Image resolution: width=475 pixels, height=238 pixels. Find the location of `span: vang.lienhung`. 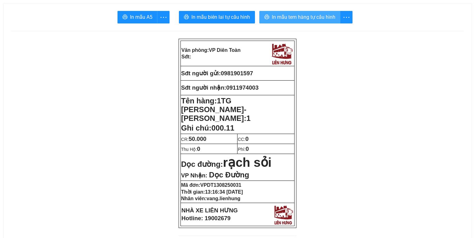

span: vang.lienhung is located at coordinates (224, 198).